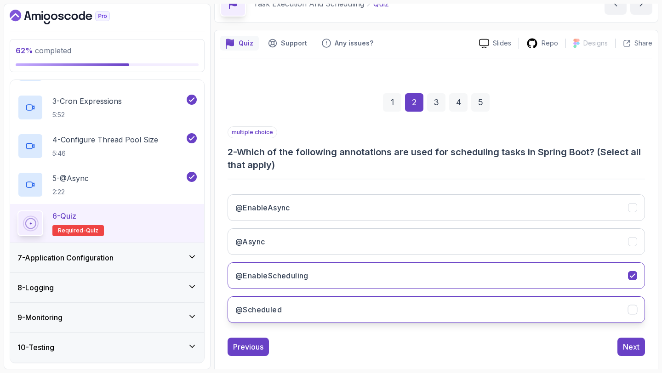 This screenshot has height=373, width=662. Describe the element at coordinates (36, 347) in the screenshot. I see `h3: 10 - Testing` at that location.